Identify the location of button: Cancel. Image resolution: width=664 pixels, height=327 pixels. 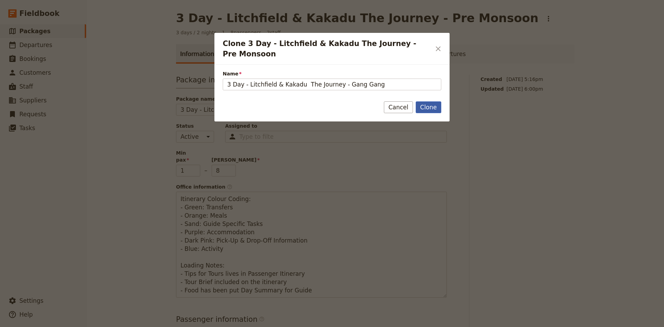
(399, 107).